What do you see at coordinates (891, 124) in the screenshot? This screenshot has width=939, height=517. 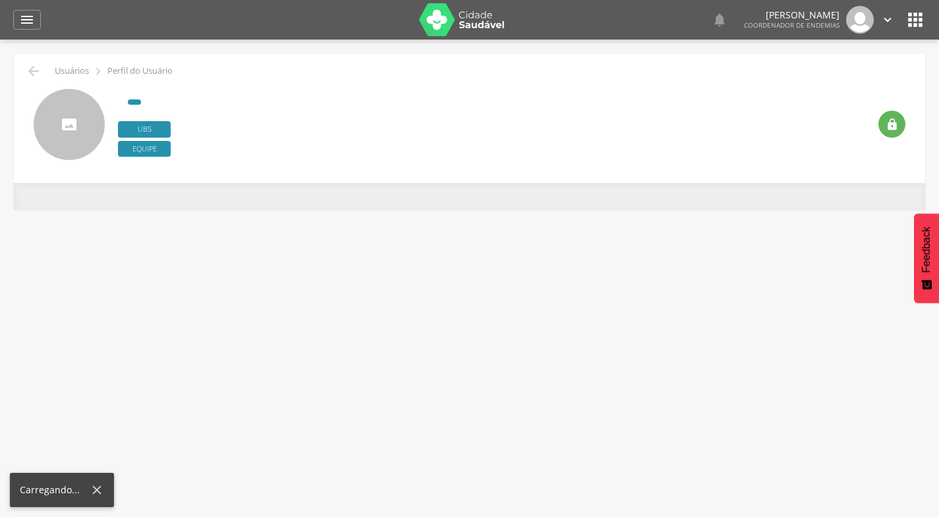 I see `div: Resetar senha` at bounding box center [891, 124].